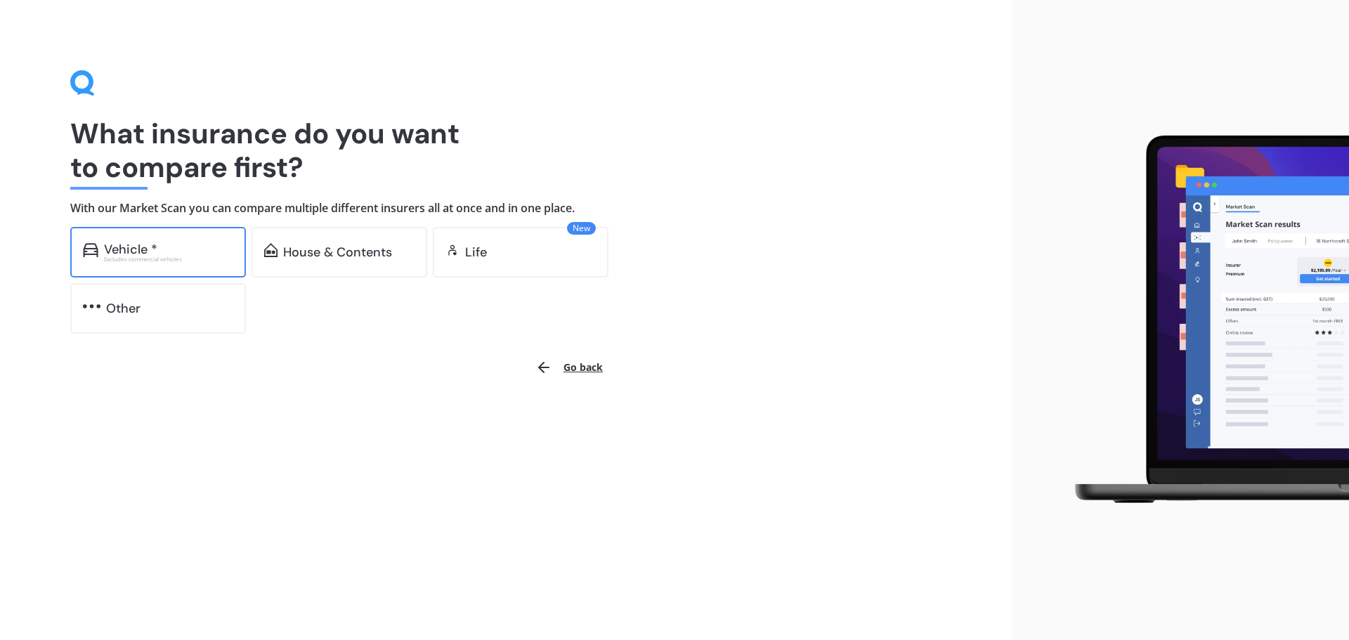  What do you see at coordinates (123, 308) in the screenshot?
I see `div: Other` at bounding box center [123, 308].